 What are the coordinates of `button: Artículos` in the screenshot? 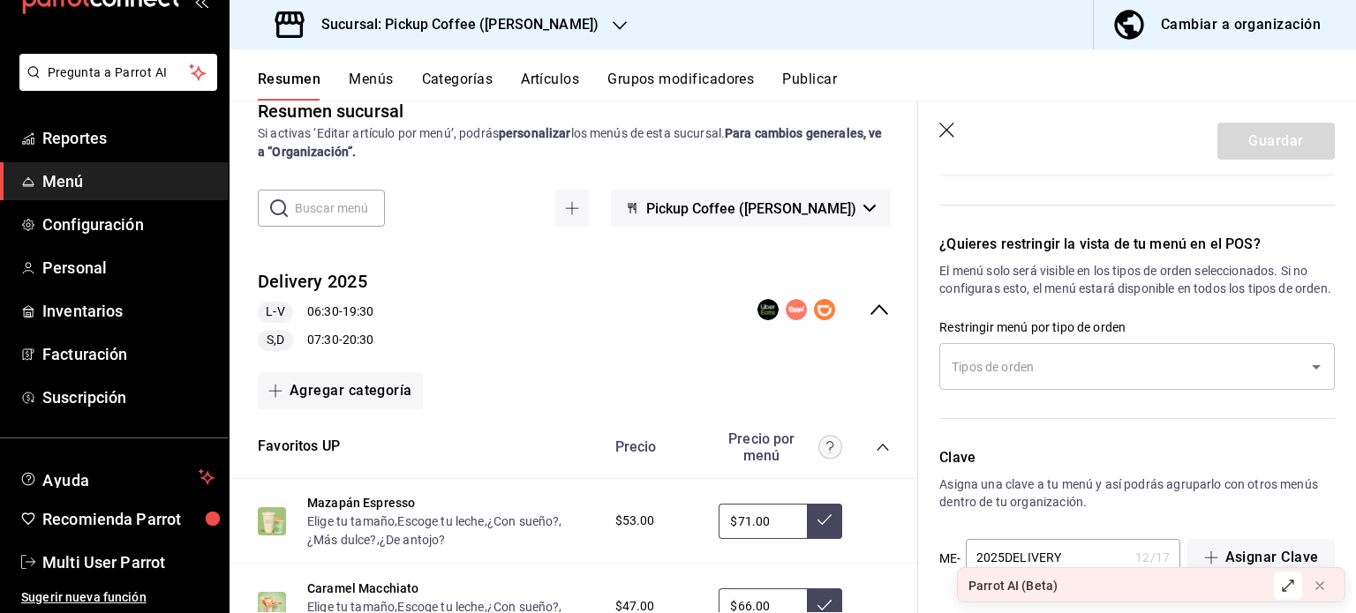 It's located at (550, 86).